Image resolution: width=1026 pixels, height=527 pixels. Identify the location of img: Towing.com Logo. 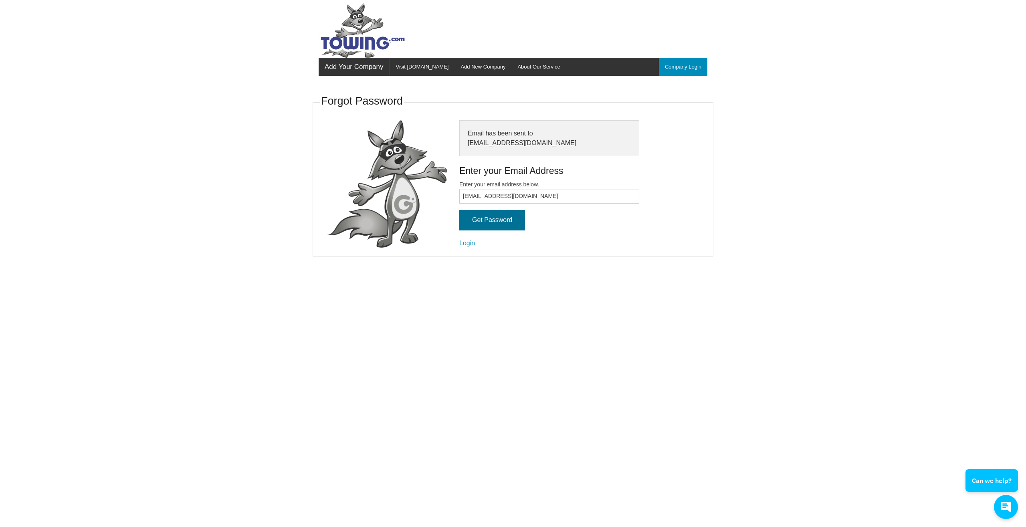
(363, 30).